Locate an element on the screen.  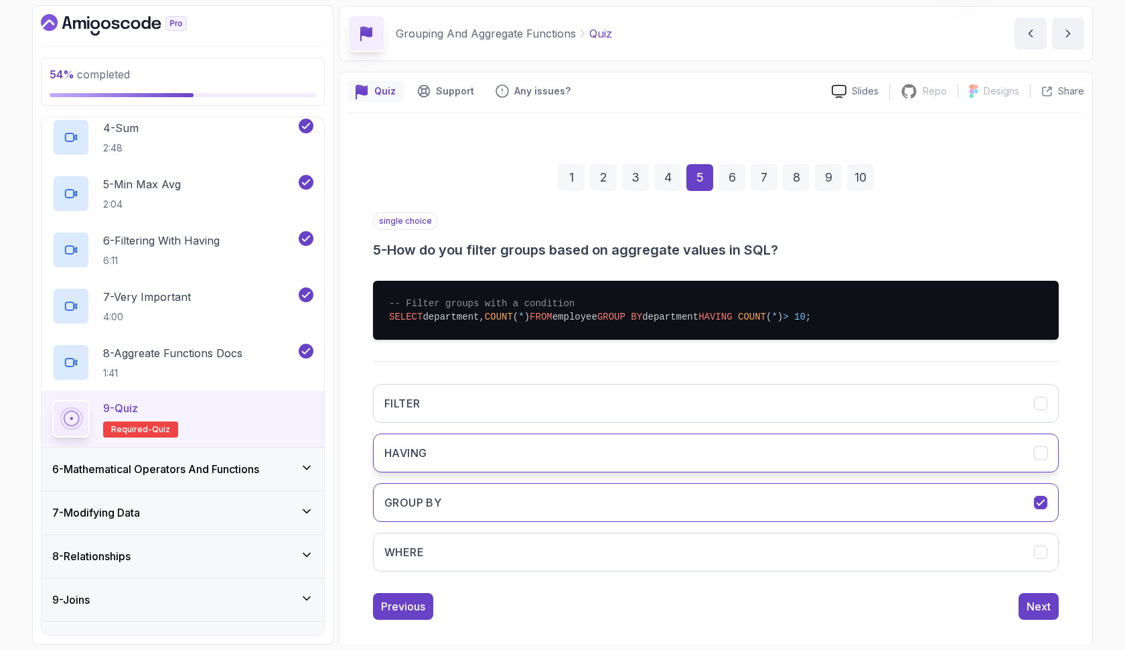
p: Designs is located at coordinates (1001, 91).